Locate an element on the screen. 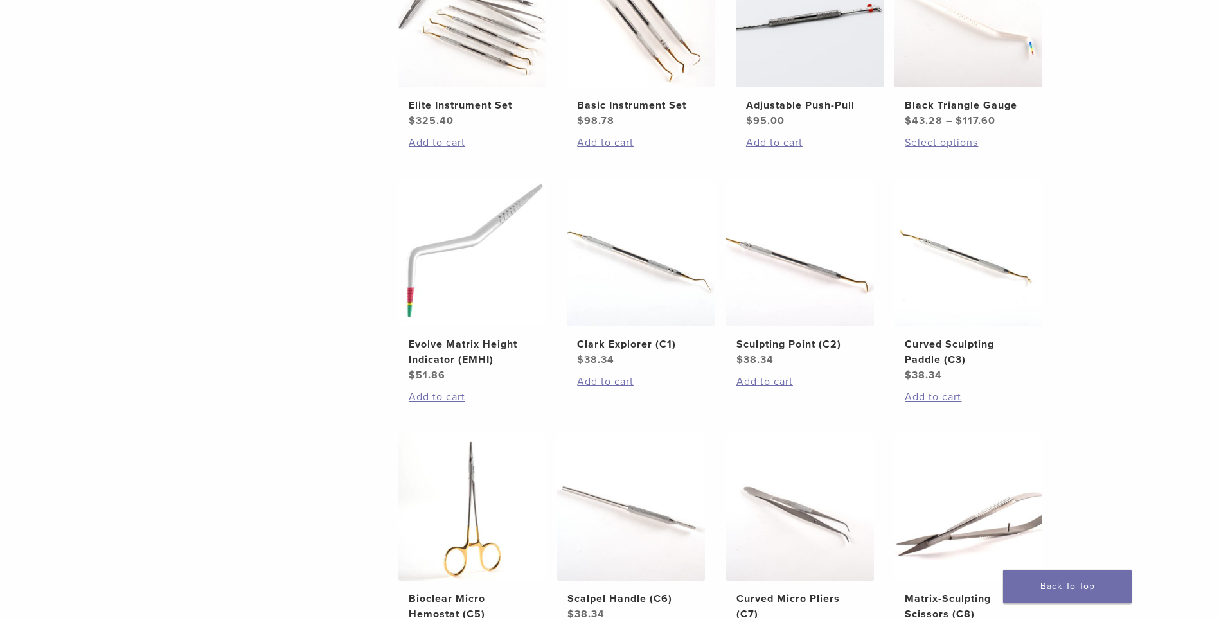 This screenshot has height=618, width=1219. h2: Black Triangle Gauge is located at coordinates (969, 105).